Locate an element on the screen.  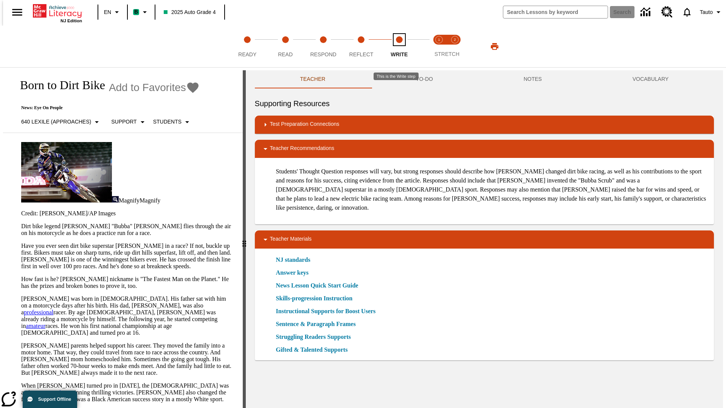
button: Stretch Read step 1 of 2 is located at coordinates (439, 46).